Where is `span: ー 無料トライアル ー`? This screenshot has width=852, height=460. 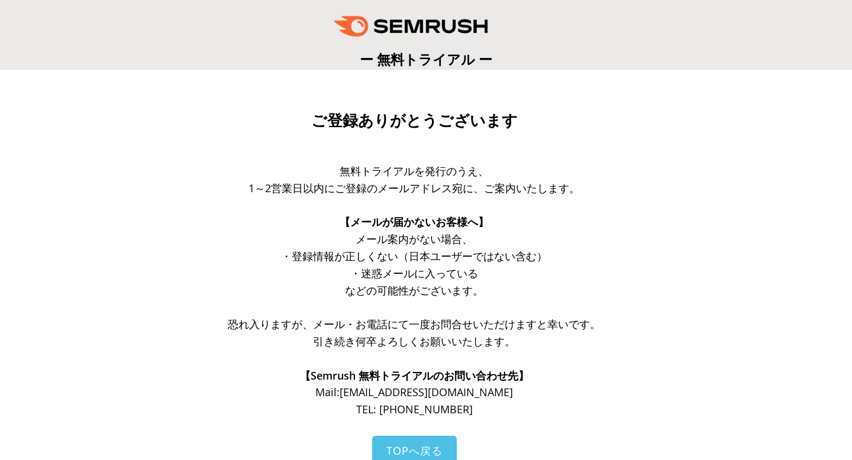
span: ー 無料トライアル ー is located at coordinates (426, 59).